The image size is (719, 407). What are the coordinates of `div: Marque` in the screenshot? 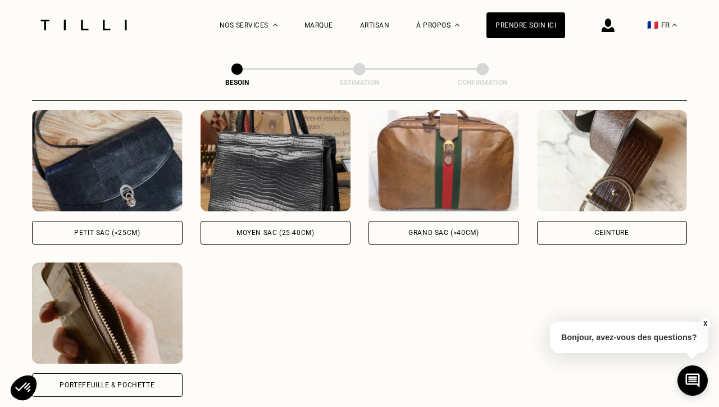 It's located at (319, 25).